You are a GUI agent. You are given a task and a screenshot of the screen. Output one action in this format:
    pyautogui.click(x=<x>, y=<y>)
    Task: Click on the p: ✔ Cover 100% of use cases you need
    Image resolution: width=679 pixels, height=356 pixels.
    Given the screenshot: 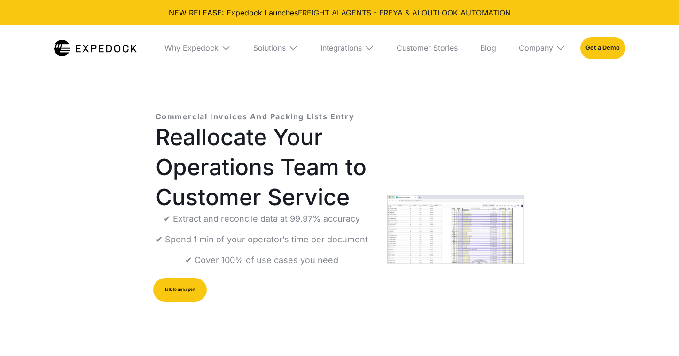 What is the action you would take?
    pyautogui.click(x=262, y=260)
    